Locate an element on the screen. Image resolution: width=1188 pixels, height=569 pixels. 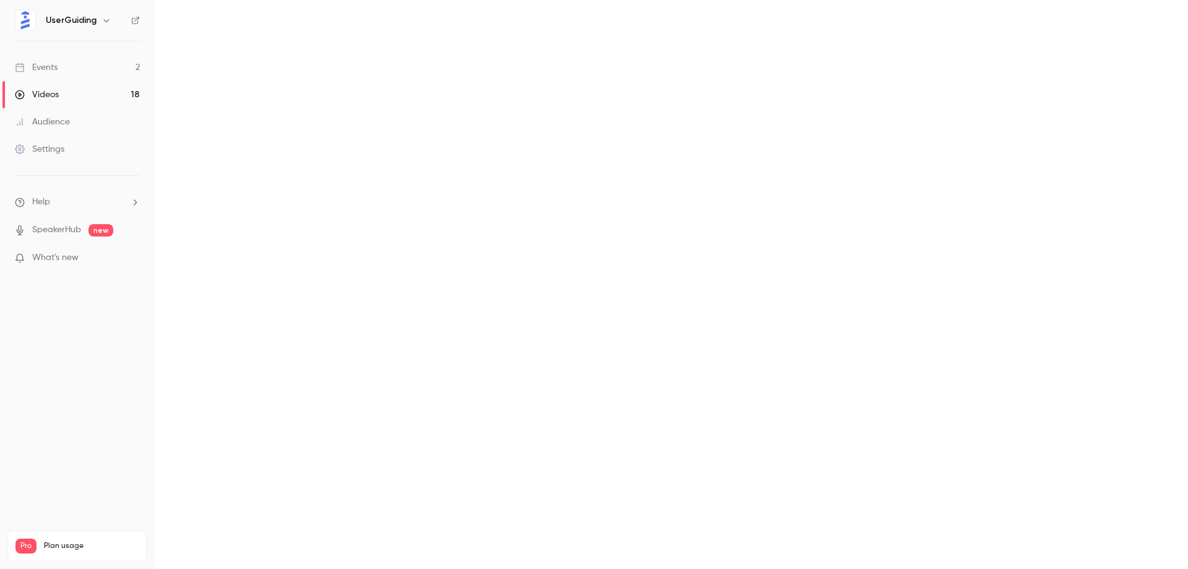
div: Videos is located at coordinates (37, 95).